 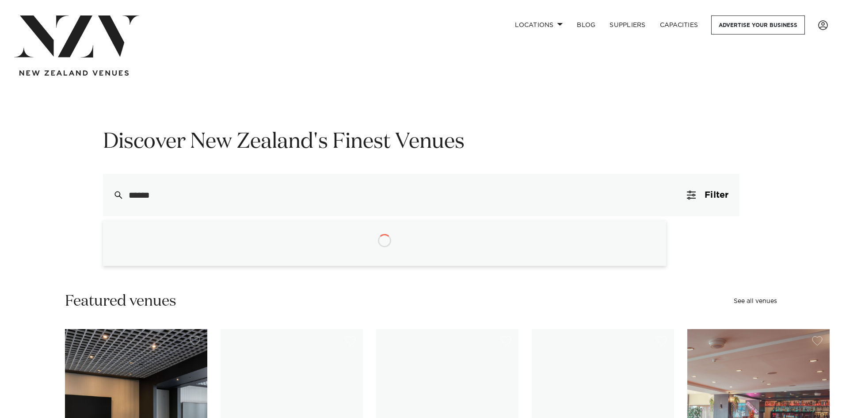 I want to click on h1: Discover New Zealand's Finest Venues, so click(x=421, y=142).